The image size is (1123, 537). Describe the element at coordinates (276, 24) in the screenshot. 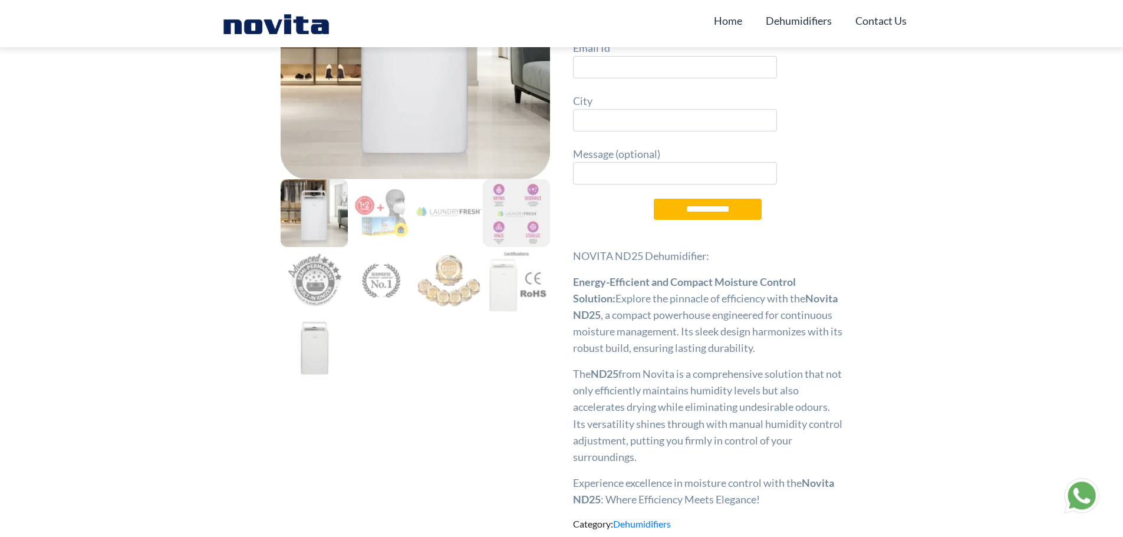

I see `img: Novita` at that location.